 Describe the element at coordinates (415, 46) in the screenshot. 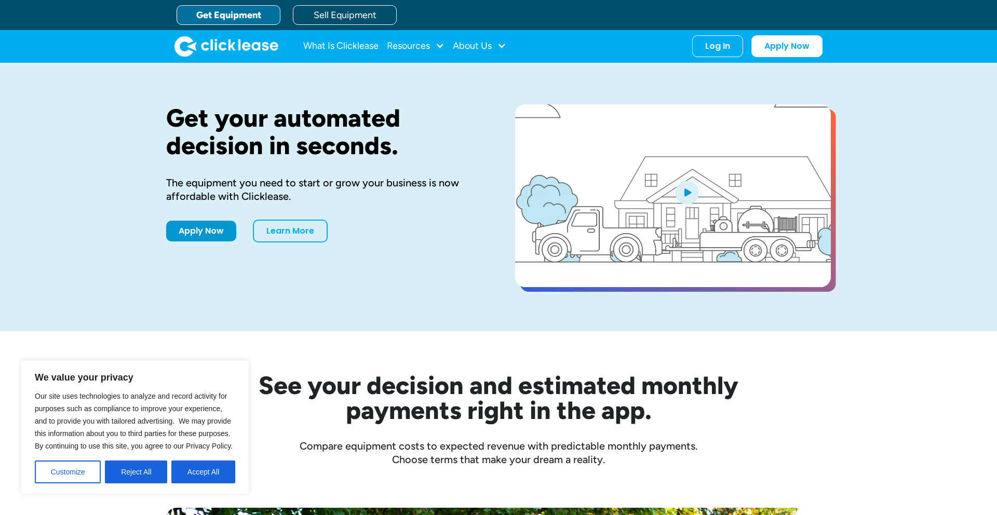

I see `div: Resources` at that location.